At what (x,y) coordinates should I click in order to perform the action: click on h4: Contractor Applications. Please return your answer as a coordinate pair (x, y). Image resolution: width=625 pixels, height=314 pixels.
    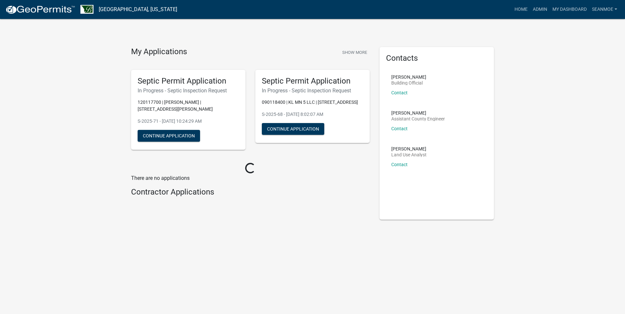
    Looking at the image, I should click on (250, 192).